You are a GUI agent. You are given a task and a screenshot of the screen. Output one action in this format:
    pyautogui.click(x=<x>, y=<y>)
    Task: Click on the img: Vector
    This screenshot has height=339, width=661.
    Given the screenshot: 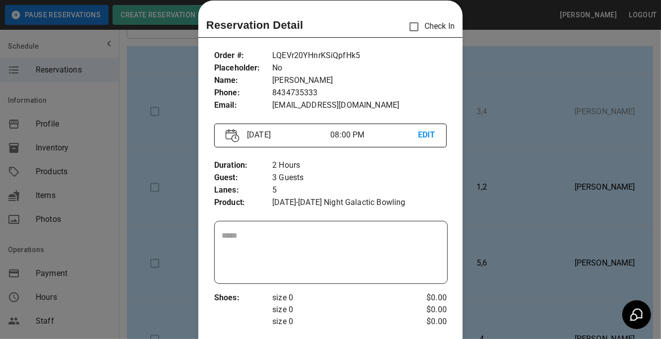 What is the action you would take?
    pyautogui.click(x=233, y=135)
    